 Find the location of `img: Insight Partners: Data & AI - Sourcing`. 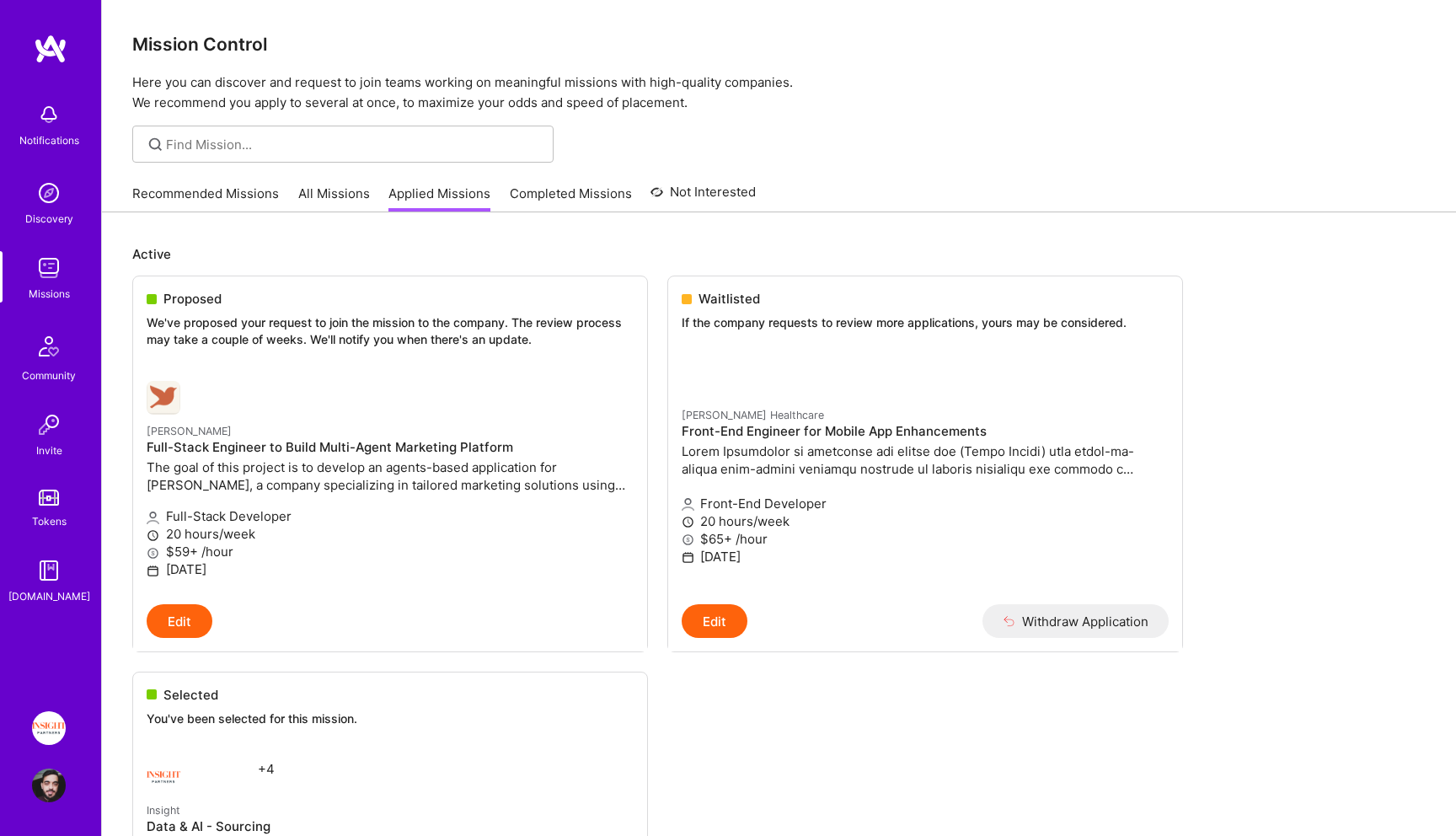

img: Insight Partners: Data & AI - Sourcing is located at coordinates (49, 728).